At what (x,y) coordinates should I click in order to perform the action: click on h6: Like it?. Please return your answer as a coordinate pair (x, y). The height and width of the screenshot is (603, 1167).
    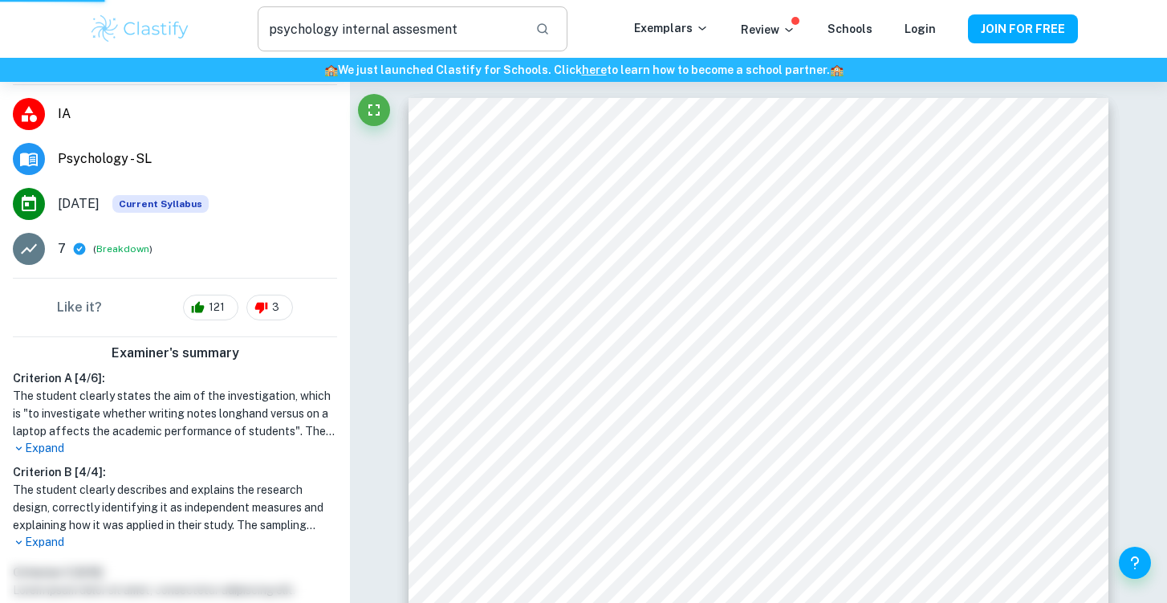
    Looking at the image, I should click on (79, 307).